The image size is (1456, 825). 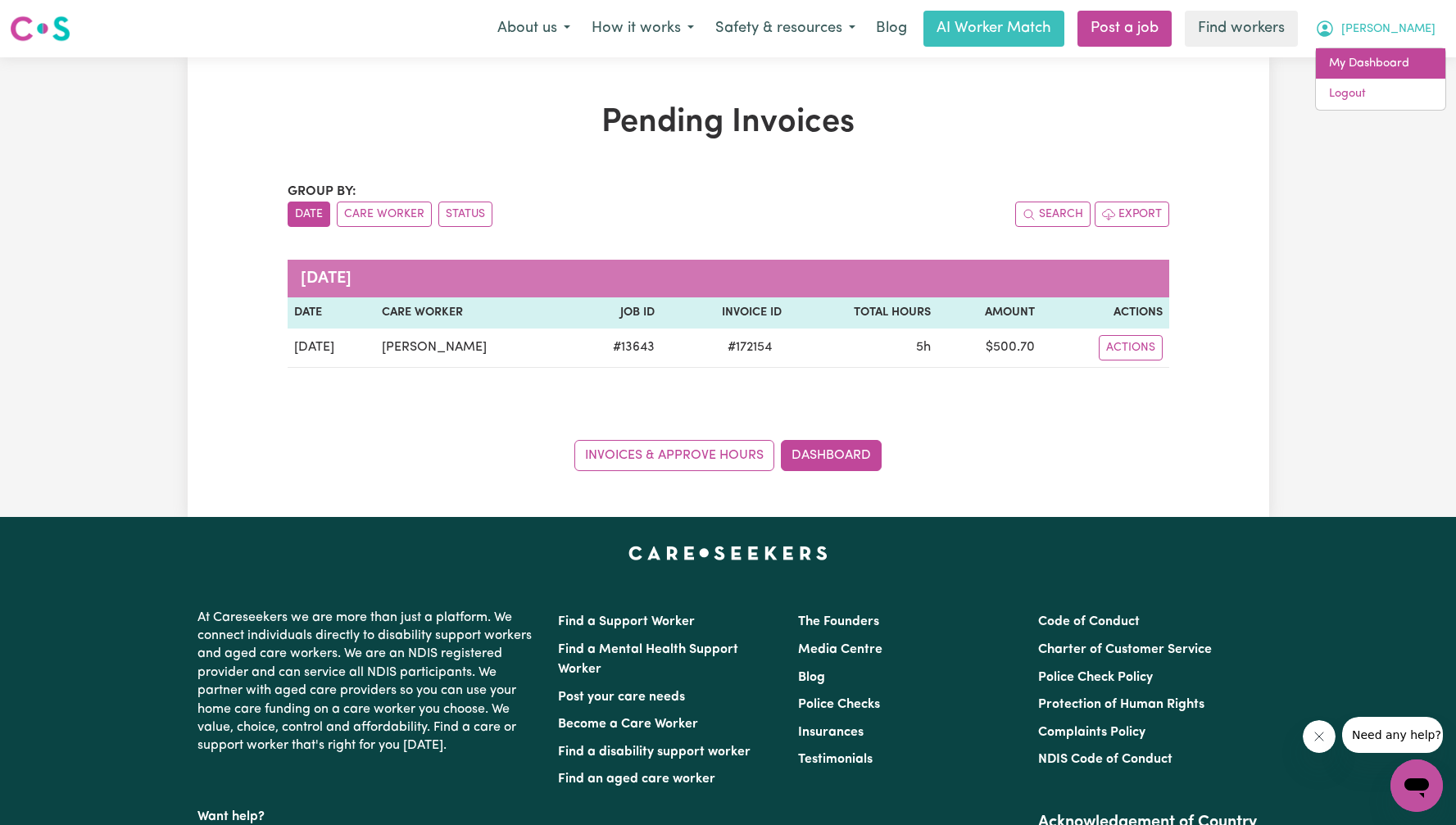 I want to click on button: My Account, so click(x=1375, y=28).